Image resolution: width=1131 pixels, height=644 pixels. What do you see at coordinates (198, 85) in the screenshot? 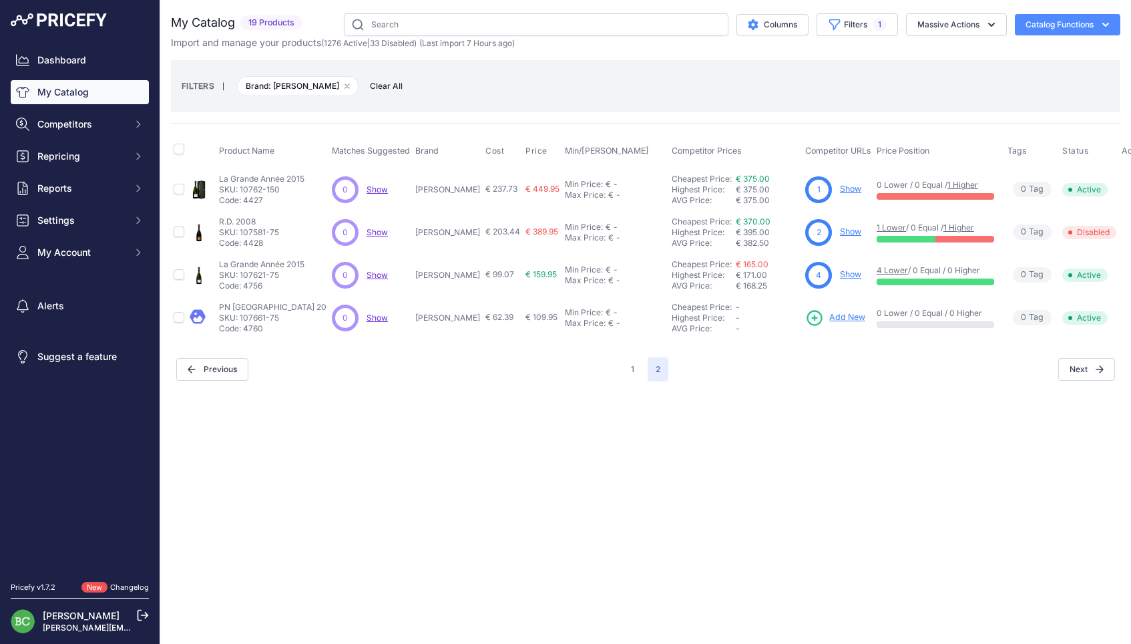
I see `small: FILTERS` at bounding box center [198, 85].